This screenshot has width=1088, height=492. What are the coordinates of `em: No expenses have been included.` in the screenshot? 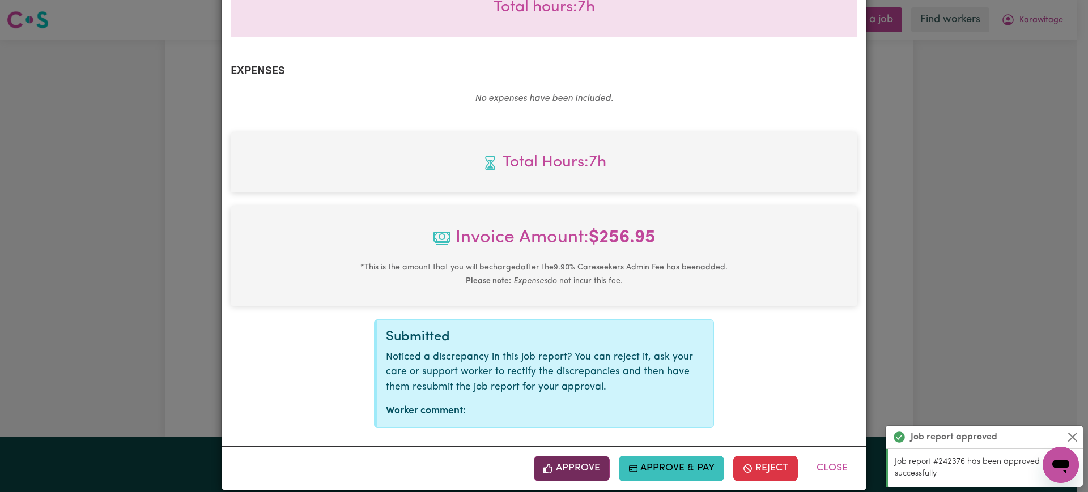 It's located at (544, 99).